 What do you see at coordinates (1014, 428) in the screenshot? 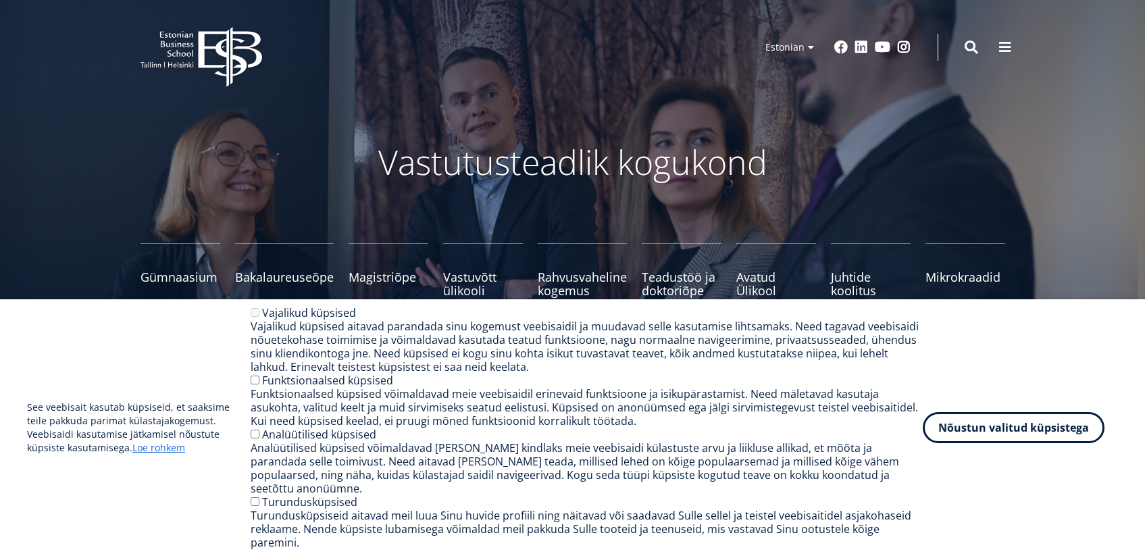
I see `button: Nõustun valitud küpsistega` at bounding box center [1014, 428].